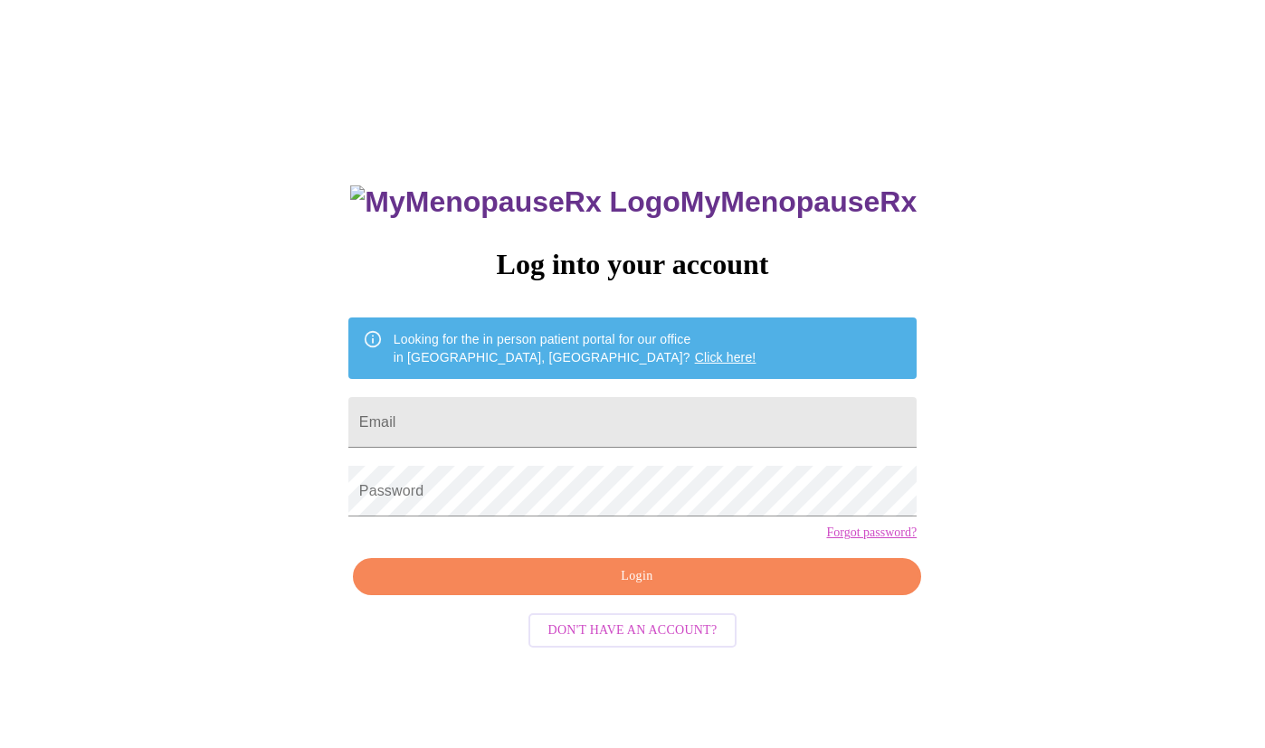 The height and width of the screenshot is (748, 1265). What do you see at coordinates (637, 576) in the screenshot?
I see `button: Login` at bounding box center [637, 576].